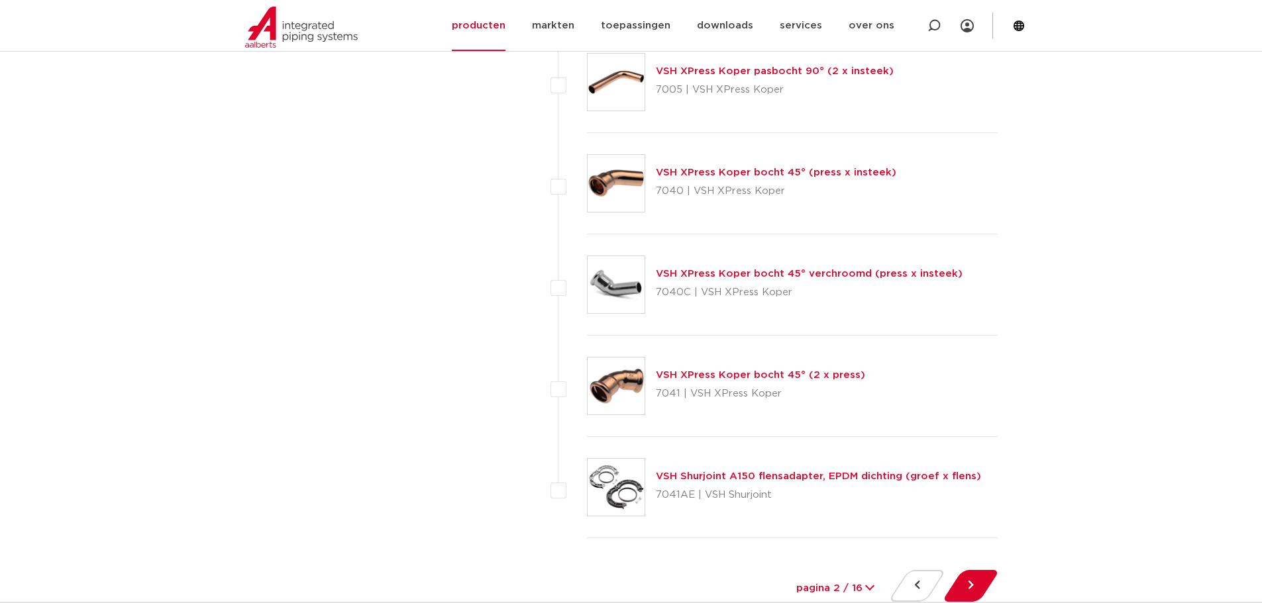 The image size is (1262, 603). I want to click on p: 7040C | VSH XPress Koper, so click(809, 293).